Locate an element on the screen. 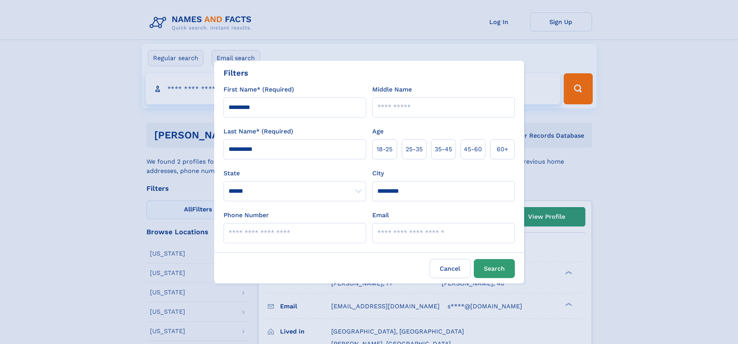  label: Age is located at coordinates (378, 131).